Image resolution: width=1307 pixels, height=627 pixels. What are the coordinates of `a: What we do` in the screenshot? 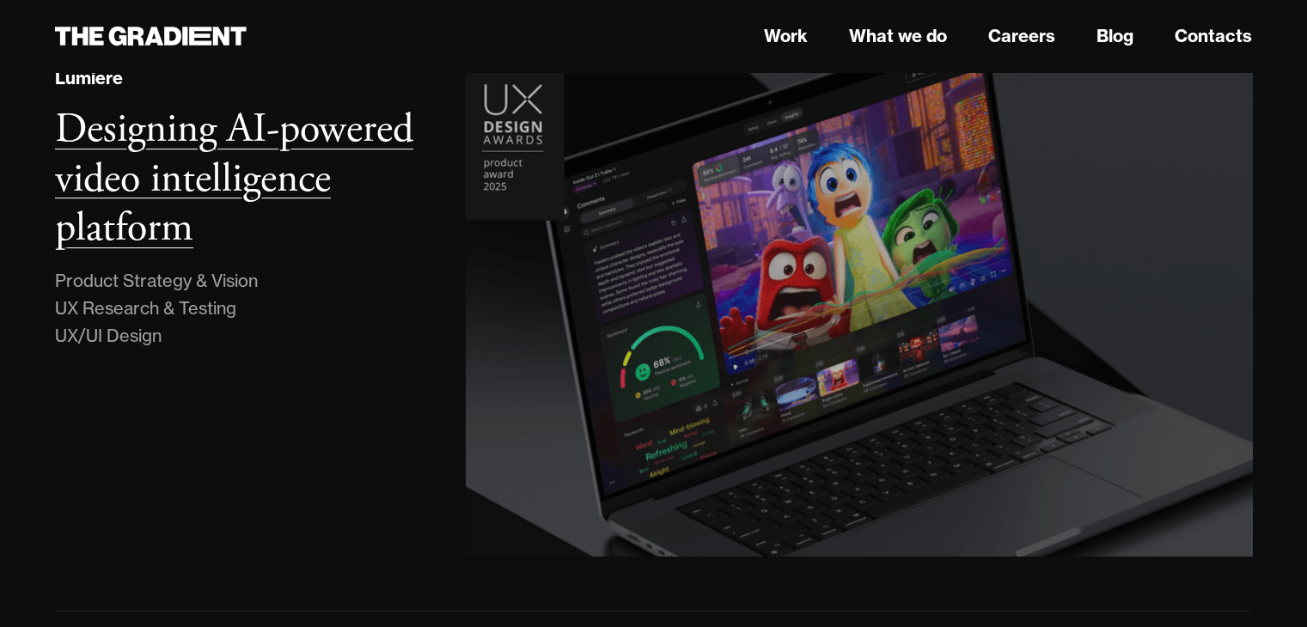 It's located at (898, 36).